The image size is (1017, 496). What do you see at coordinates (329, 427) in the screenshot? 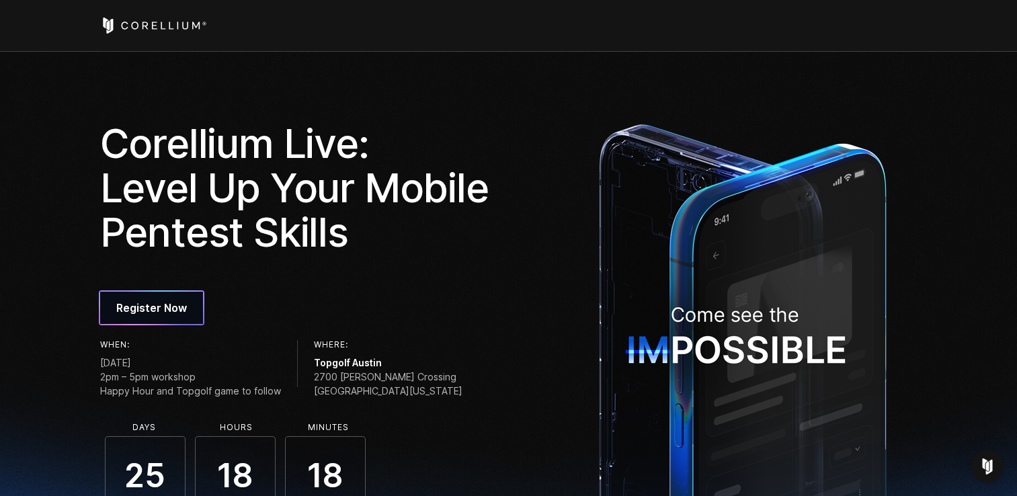
I see `li: Minutes` at bounding box center [329, 427].